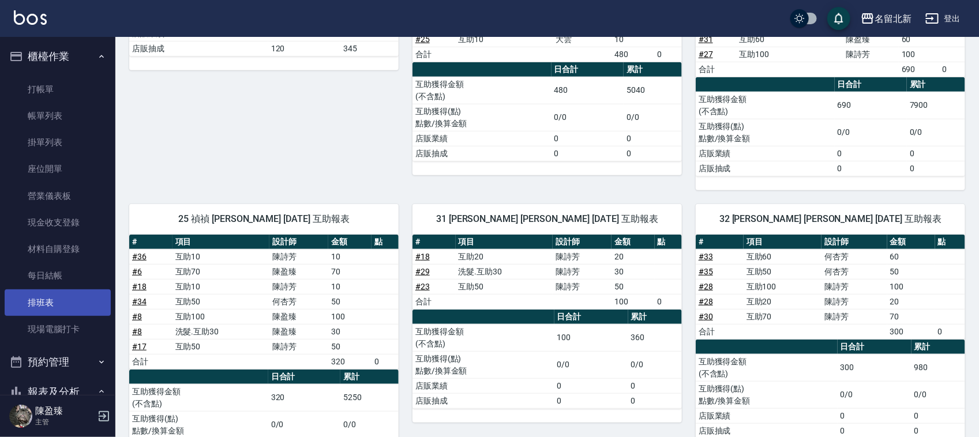  What do you see at coordinates (422, 39) in the screenshot?
I see `a: #25` at bounding box center [422, 39].